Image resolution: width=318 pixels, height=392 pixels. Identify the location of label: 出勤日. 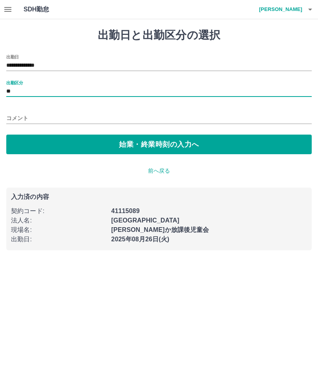
(13, 57).